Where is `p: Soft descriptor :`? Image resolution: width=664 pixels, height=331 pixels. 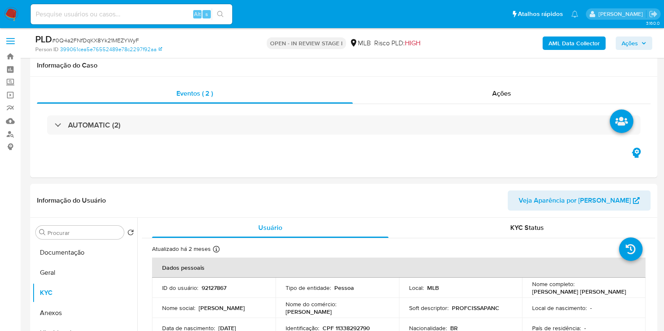
p: Soft descriptor : is located at coordinates (429, 308).